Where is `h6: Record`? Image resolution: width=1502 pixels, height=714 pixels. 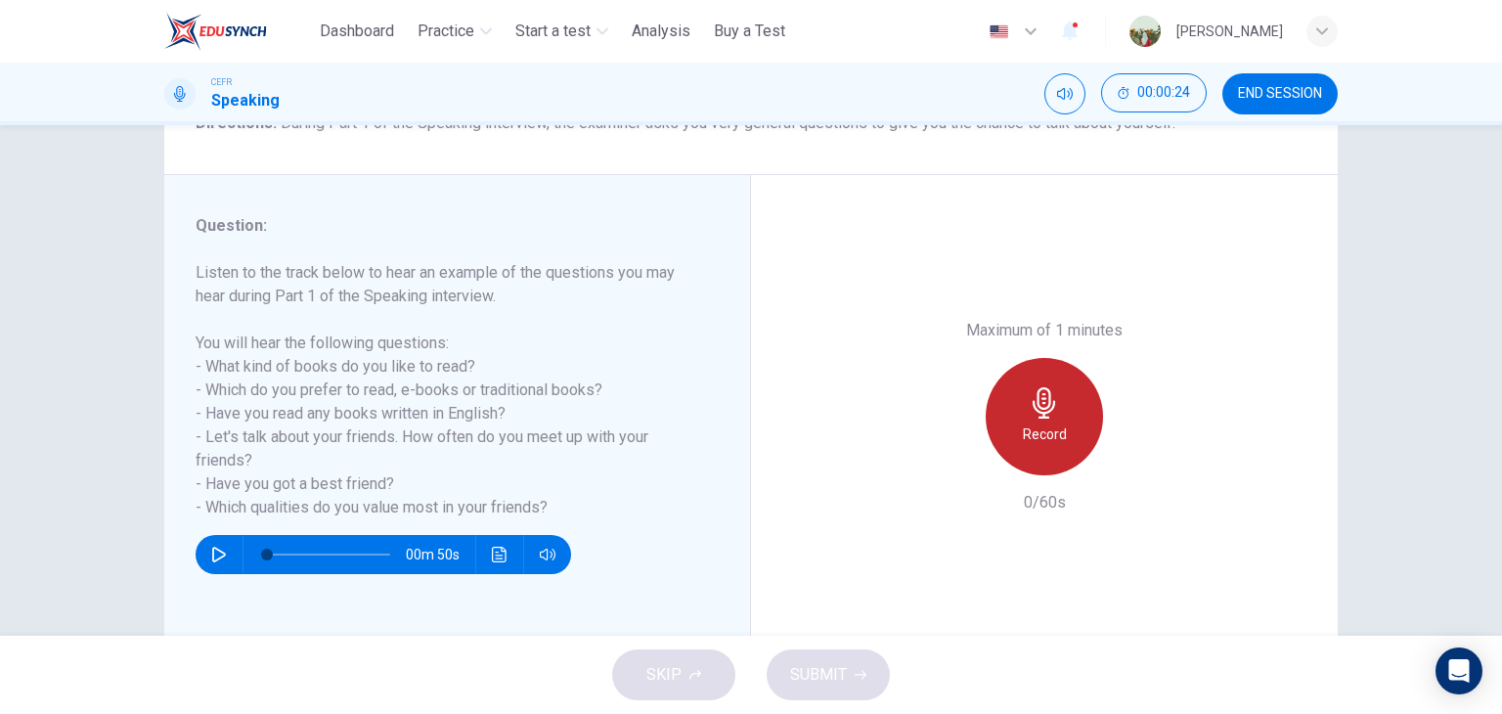 h6: Record is located at coordinates (1044, 434).